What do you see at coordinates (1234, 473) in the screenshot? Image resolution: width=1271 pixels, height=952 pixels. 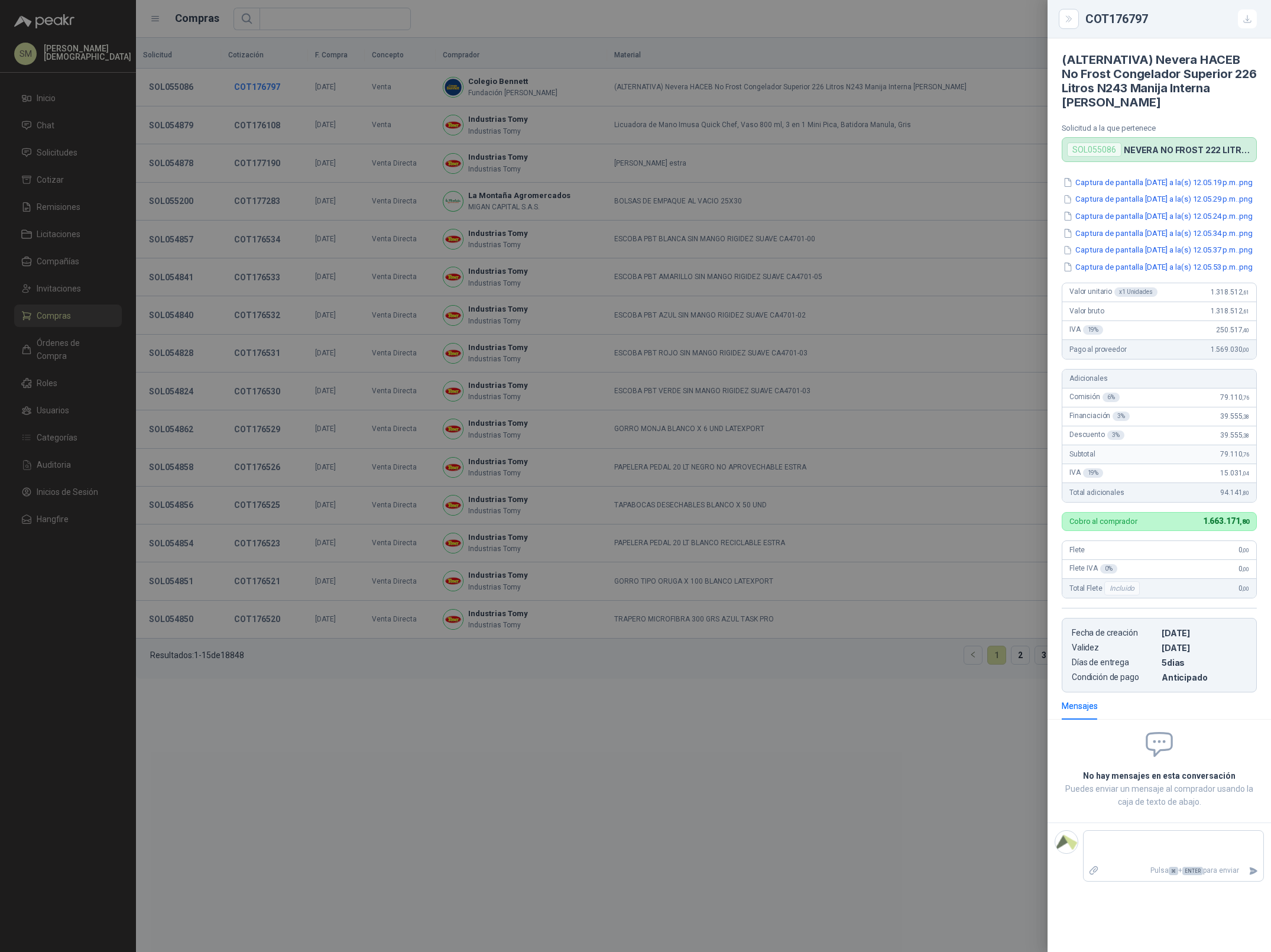 I see `span: 15.031` at bounding box center [1234, 473].